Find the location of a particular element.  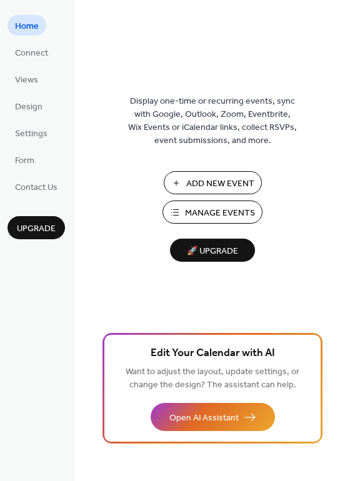

span: Want to adjust the layout, update settings, or change the design? The assistant can help. is located at coordinates (212, 379).